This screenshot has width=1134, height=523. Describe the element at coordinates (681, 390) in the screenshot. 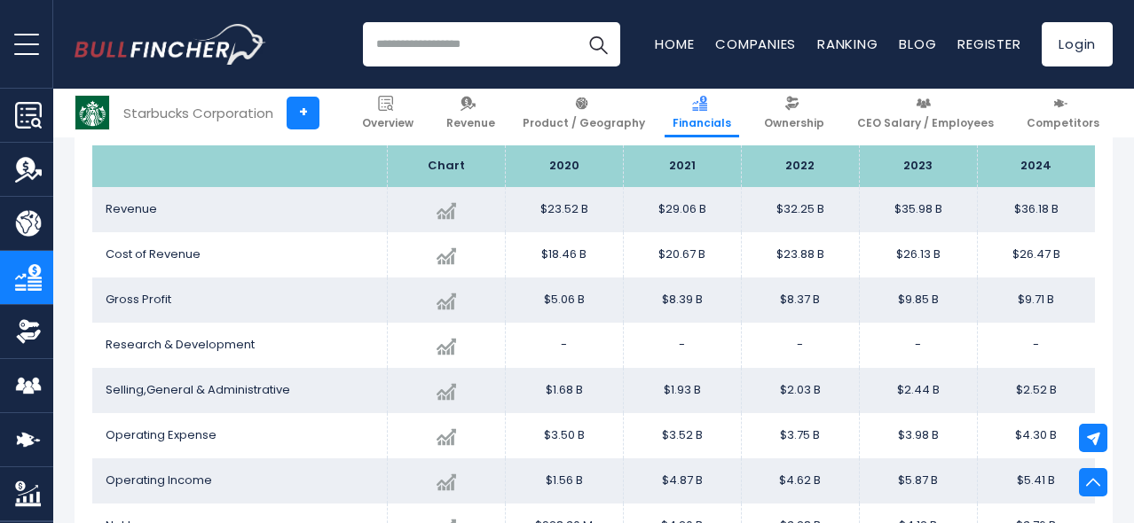

I see `td: $1.93 B` at that location.